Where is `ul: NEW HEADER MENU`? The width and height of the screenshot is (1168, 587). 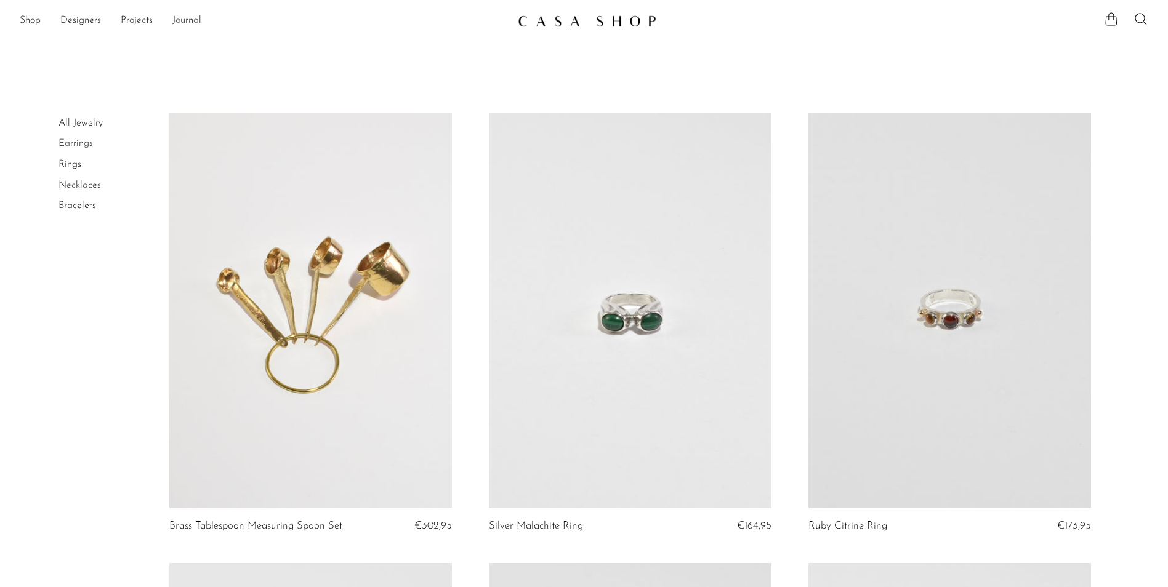
ul: NEW HEADER MENU is located at coordinates (264, 21).